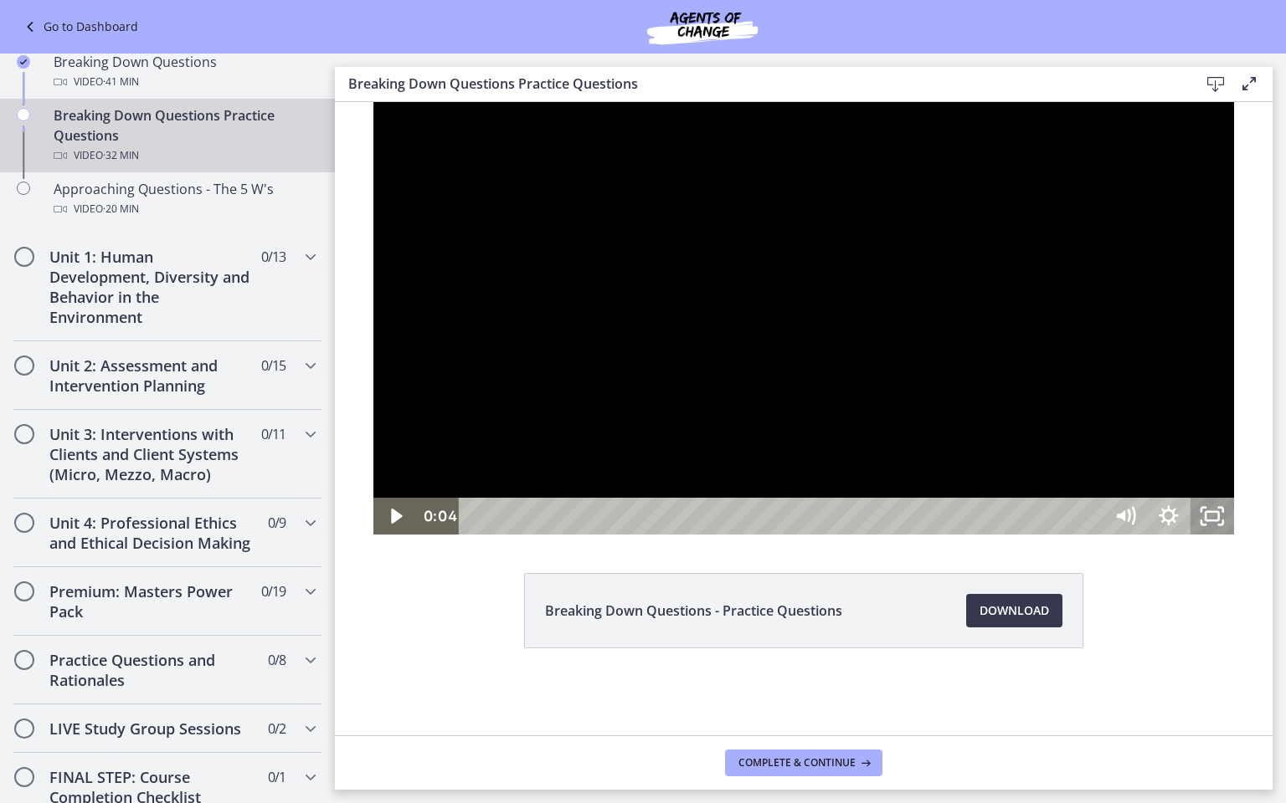 The height and width of the screenshot is (803, 1286). What do you see at coordinates (276, 660) in the screenshot?
I see `span: 0 / 8` at bounding box center [276, 660].